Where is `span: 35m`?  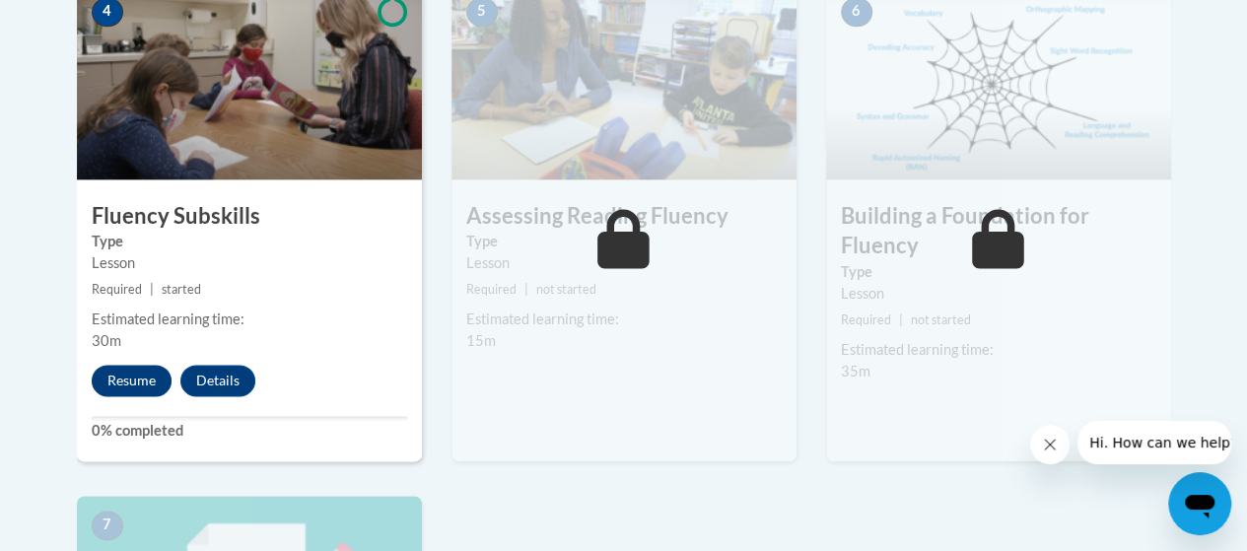
span: 35m is located at coordinates (856, 371).